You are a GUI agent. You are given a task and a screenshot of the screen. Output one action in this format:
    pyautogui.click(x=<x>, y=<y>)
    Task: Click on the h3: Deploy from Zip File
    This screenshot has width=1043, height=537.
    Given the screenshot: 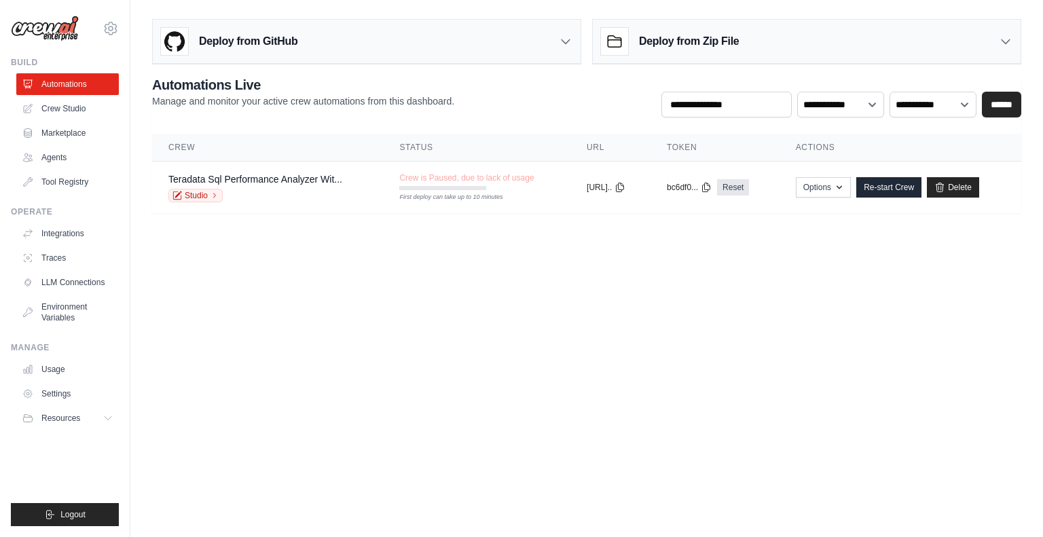 What is the action you would take?
    pyautogui.click(x=689, y=41)
    